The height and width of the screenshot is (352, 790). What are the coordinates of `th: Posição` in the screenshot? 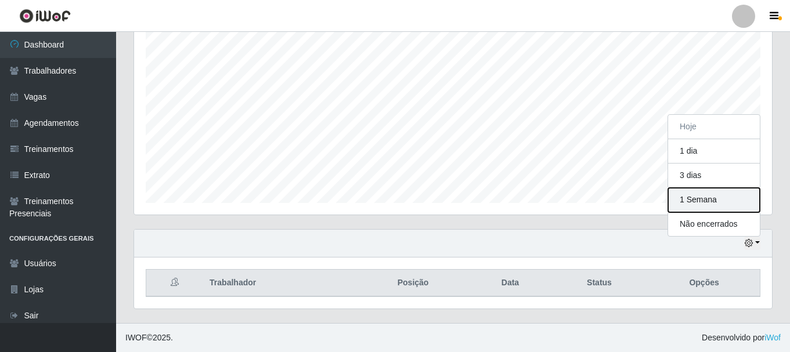 It's located at (413, 283).